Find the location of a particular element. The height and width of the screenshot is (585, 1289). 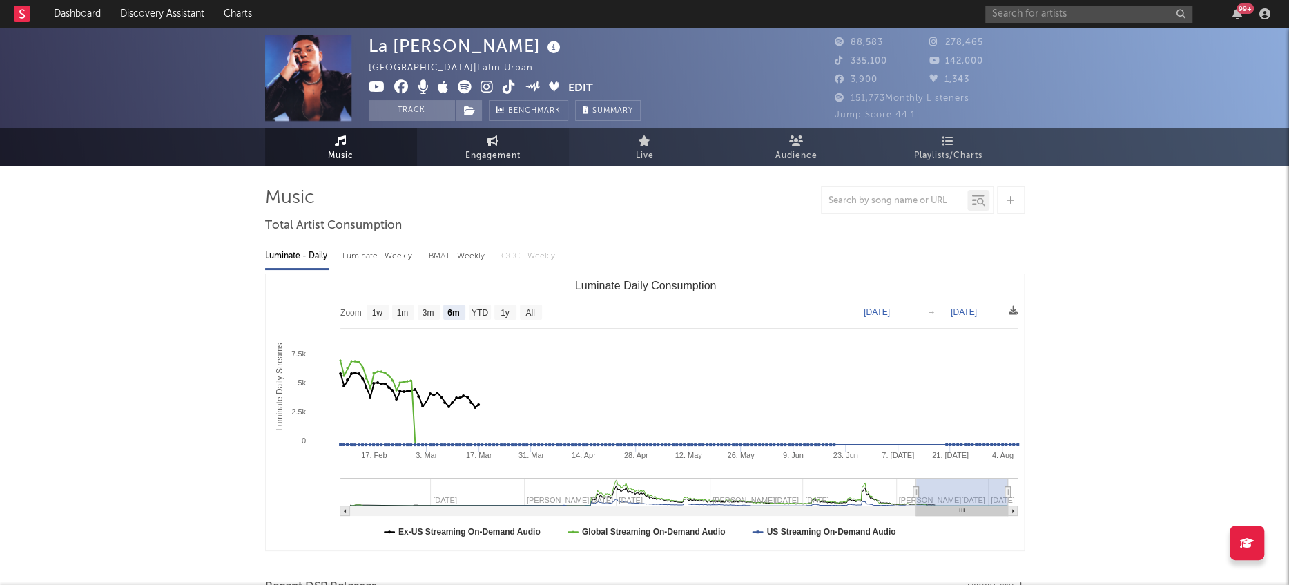

div: Luminate - Weekly is located at coordinates (378, 256).